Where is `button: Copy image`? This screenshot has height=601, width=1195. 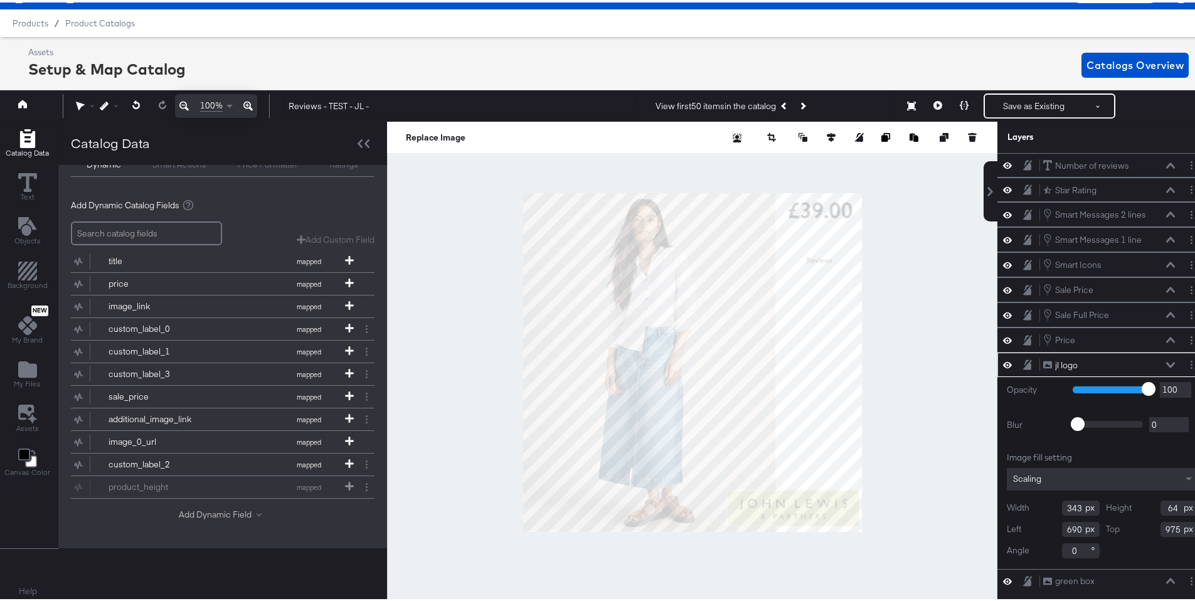 button: Copy image is located at coordinates (887, 135).